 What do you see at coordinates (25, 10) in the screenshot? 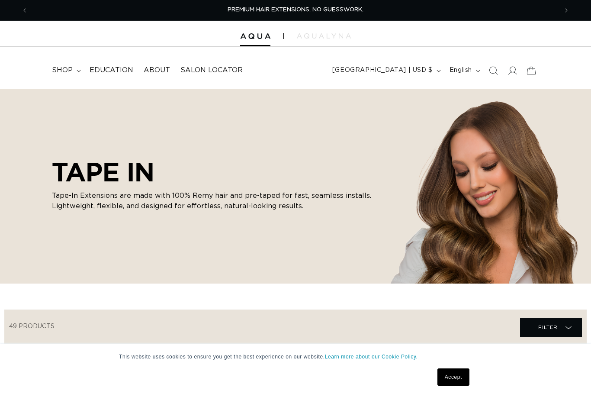
I see `button: Previous announcement` at bounding box center [25, 10].